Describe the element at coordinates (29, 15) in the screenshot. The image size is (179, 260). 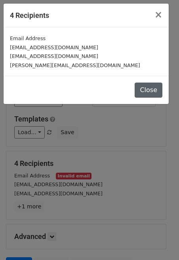
I see `h5: 4 Recipients` at that location.